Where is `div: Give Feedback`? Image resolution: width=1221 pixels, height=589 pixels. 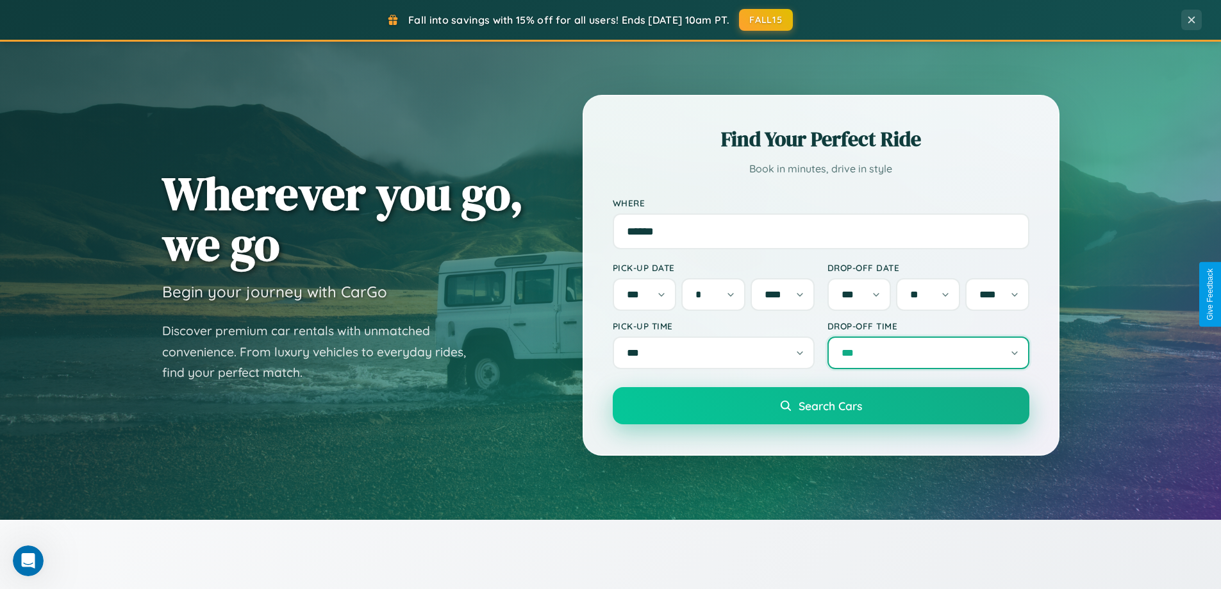
div: Give Feedback is located at coordinates (1210, 294).